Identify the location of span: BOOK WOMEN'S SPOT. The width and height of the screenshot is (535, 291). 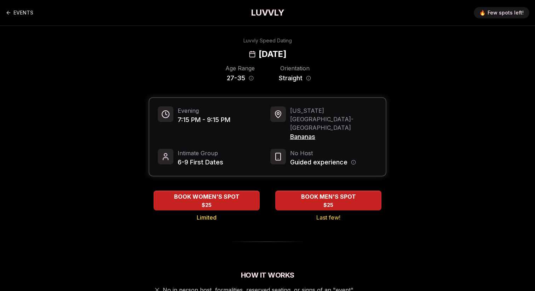
(206, 197).